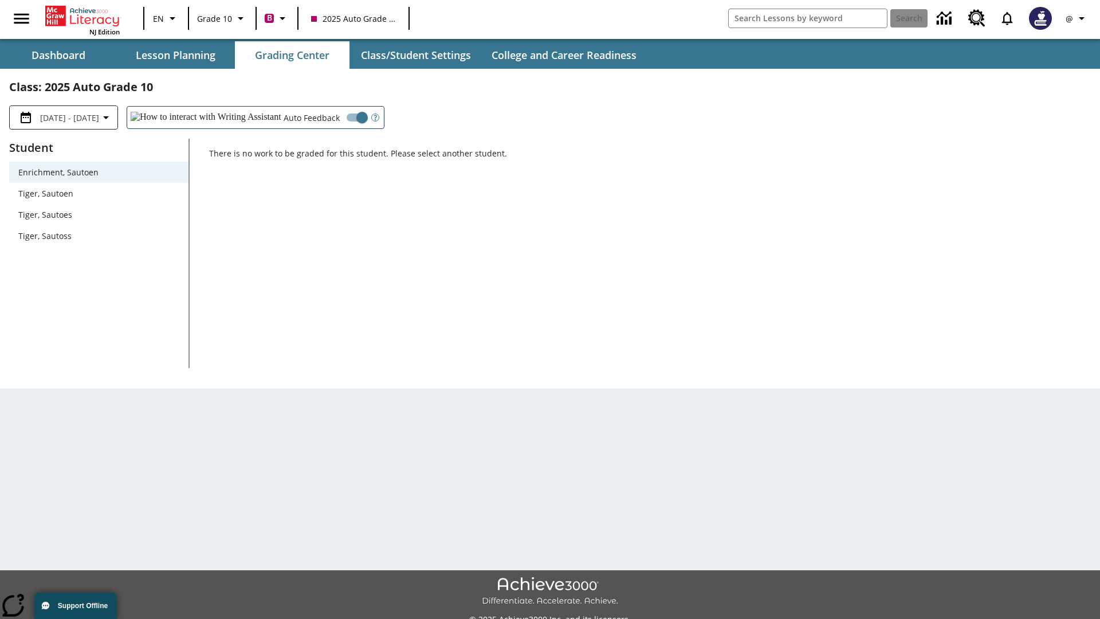  What do you see at coordinates (650, 158) in the screenshot?
I see `p: There is no work to be graded for this student. Please select another student.` at bounding box center [650, 158].